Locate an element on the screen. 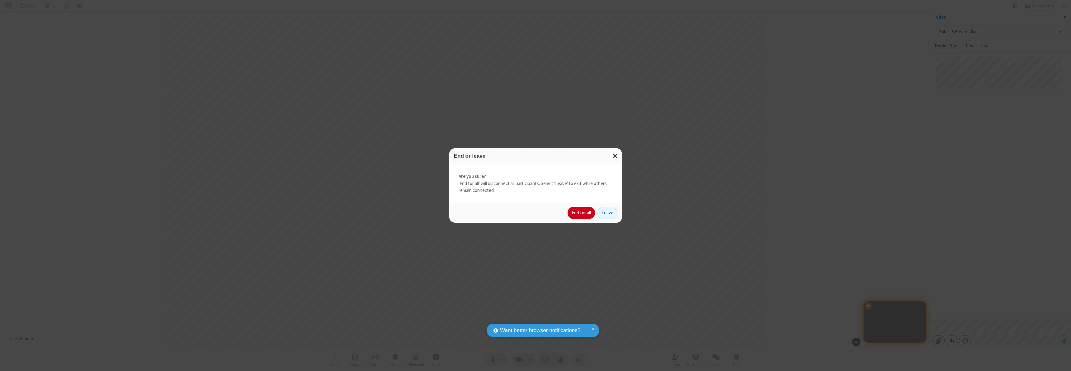  button: Leave is located at coordinates (607, 213).